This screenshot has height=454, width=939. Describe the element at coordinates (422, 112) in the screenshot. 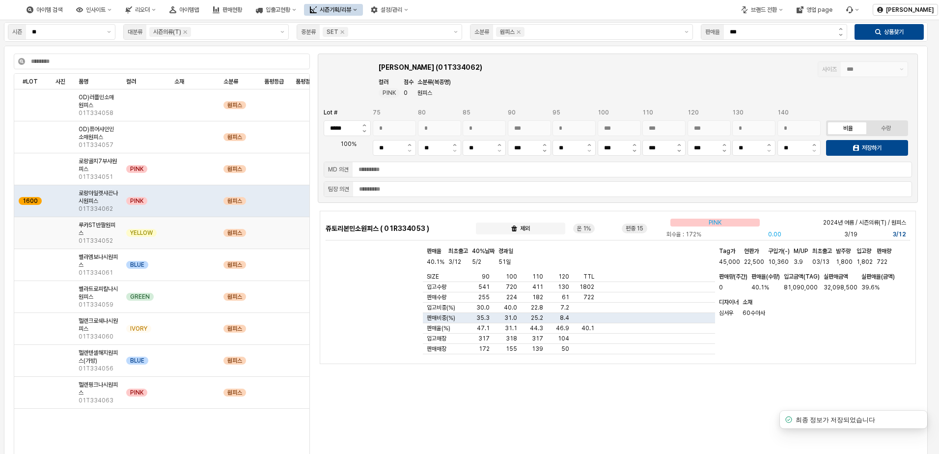

I see `span: 80` at that location.